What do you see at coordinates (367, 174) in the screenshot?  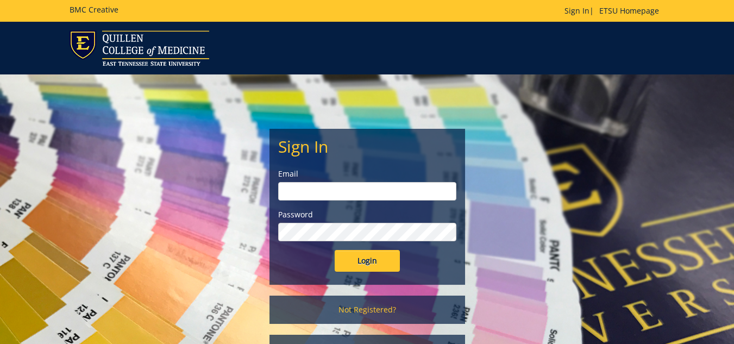 I see `label: Email` at bounding box center [367, 174].